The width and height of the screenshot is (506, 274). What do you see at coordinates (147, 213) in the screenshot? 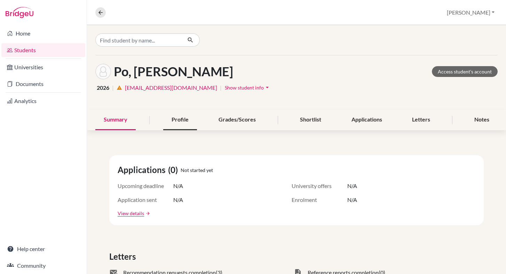
I see `a: arrow_forward` at bounding box center [147, 213].